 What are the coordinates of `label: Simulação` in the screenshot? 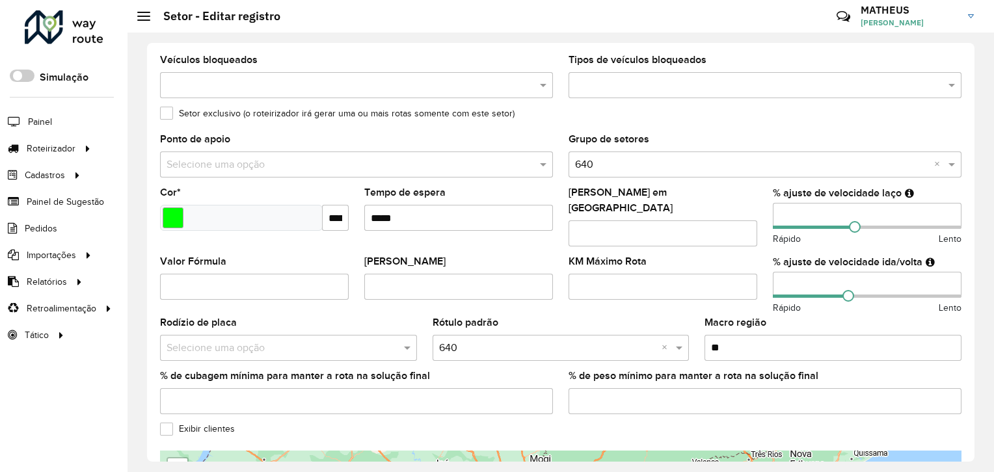 It's located at (64, 77).